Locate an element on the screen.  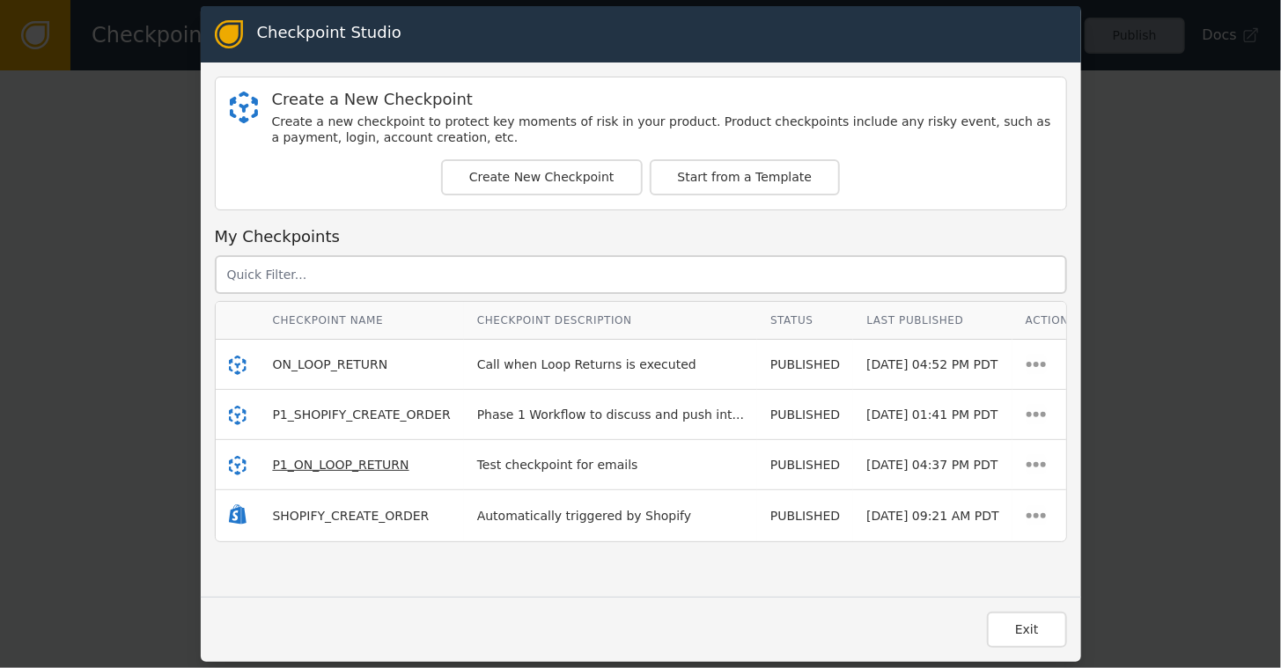
th: Last Published is located at coordinates (932, 320).